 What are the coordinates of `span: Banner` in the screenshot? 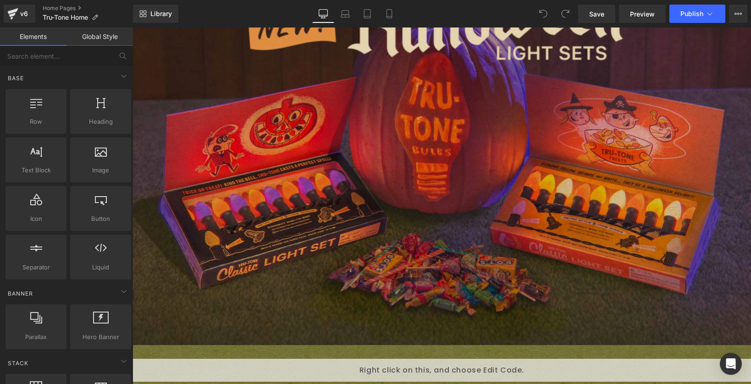 It's located at (20, 293).